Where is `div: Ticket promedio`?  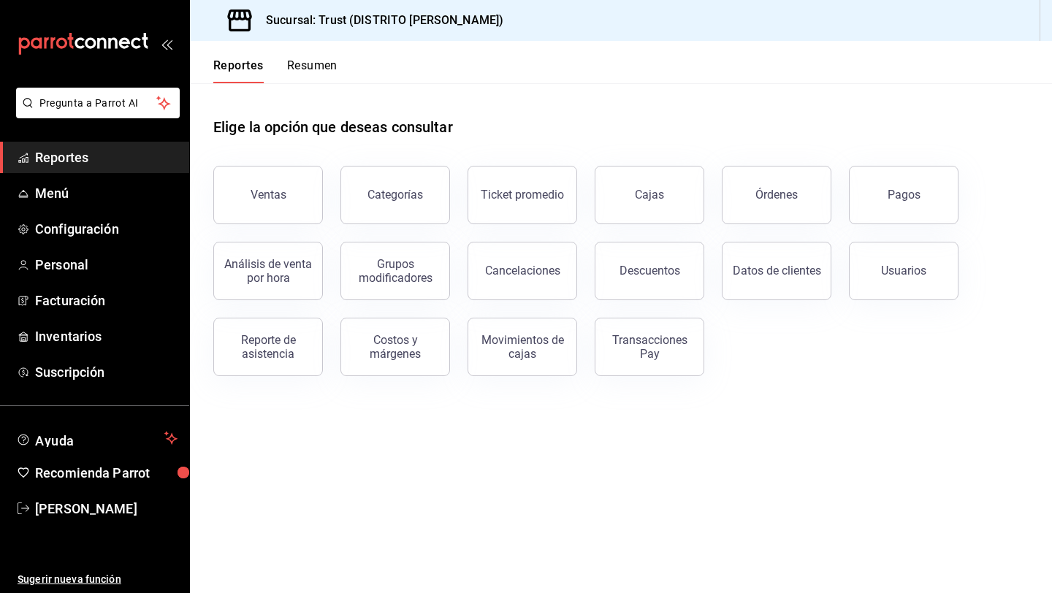
div: Ticket promedio is located at coordinates (522, 194).